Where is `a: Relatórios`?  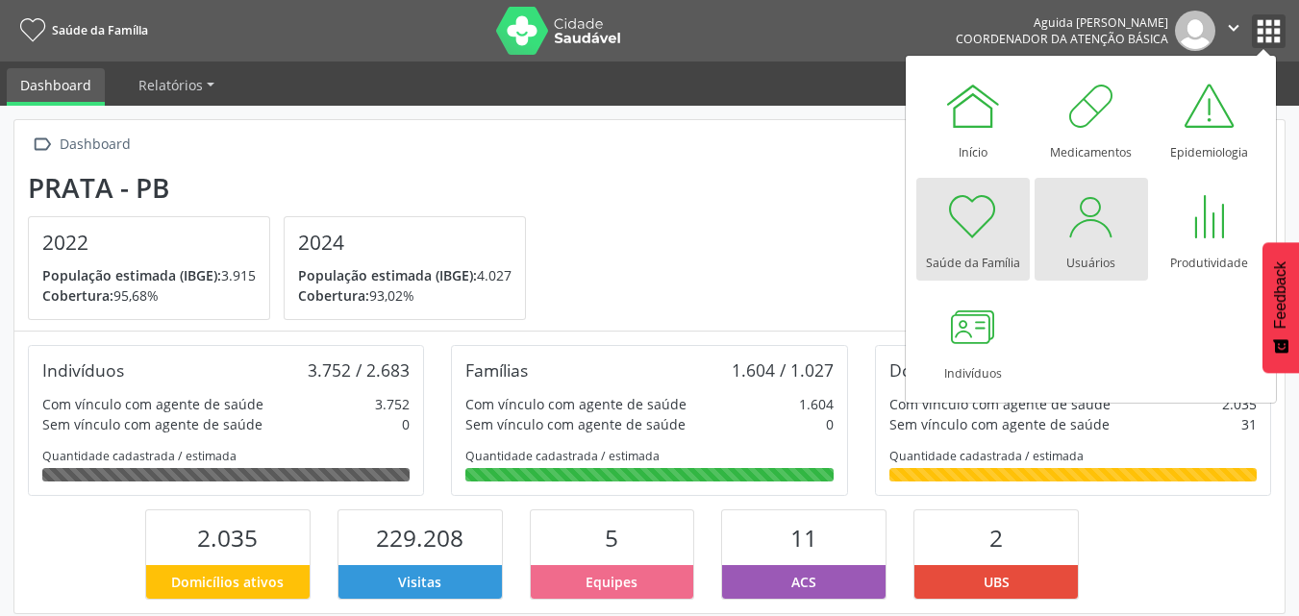 a: Relatórios is located at coordinates (176, 85).